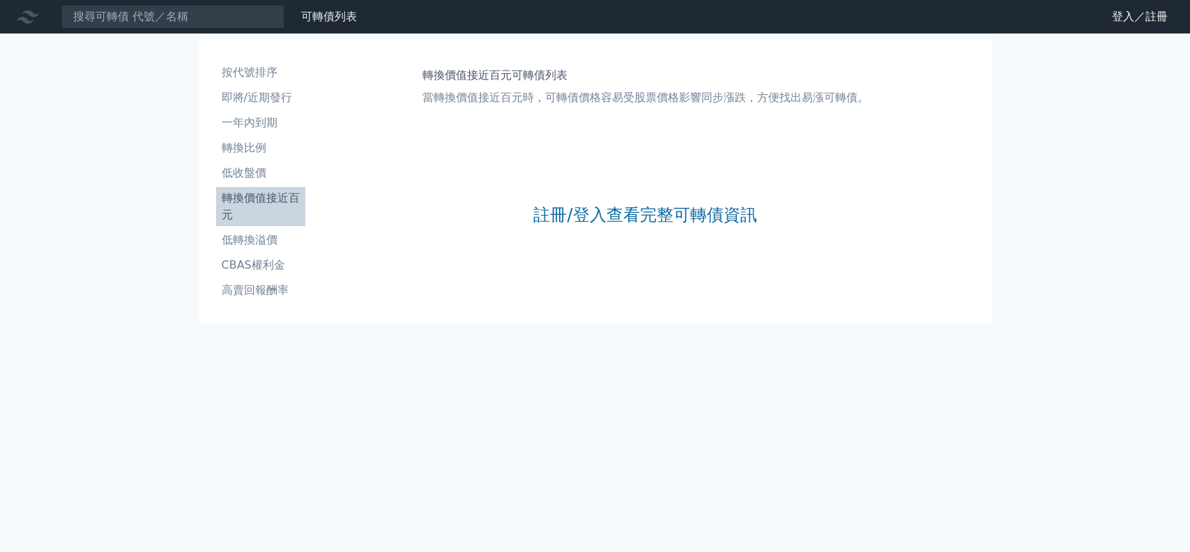 Image resolution: width=1190 pixels, height=552 pixels. I want to click on li: 低轉換溢價, so click(261, 240).